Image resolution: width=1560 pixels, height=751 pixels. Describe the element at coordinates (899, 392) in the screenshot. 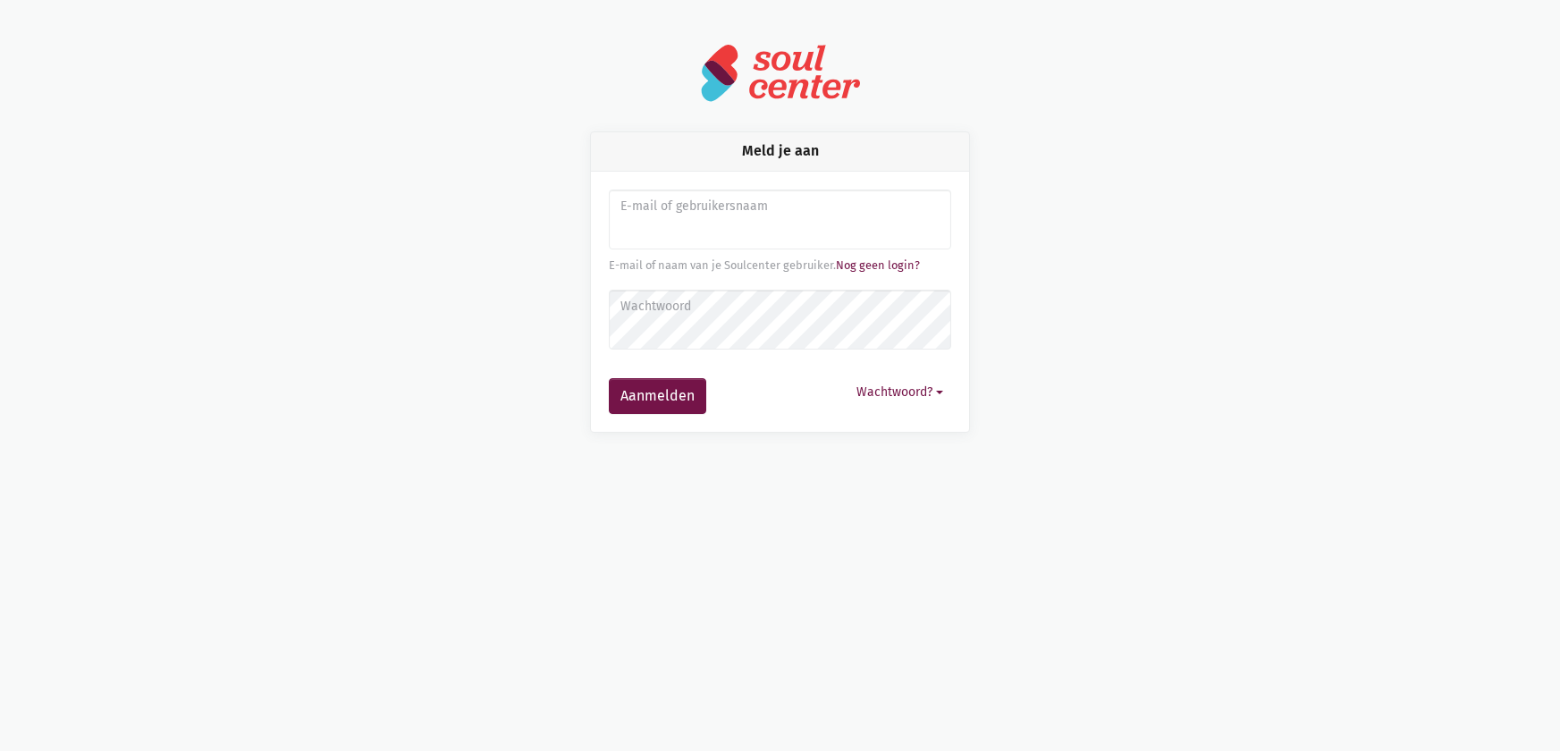

I see `button: Wachtwoord?` at that location.